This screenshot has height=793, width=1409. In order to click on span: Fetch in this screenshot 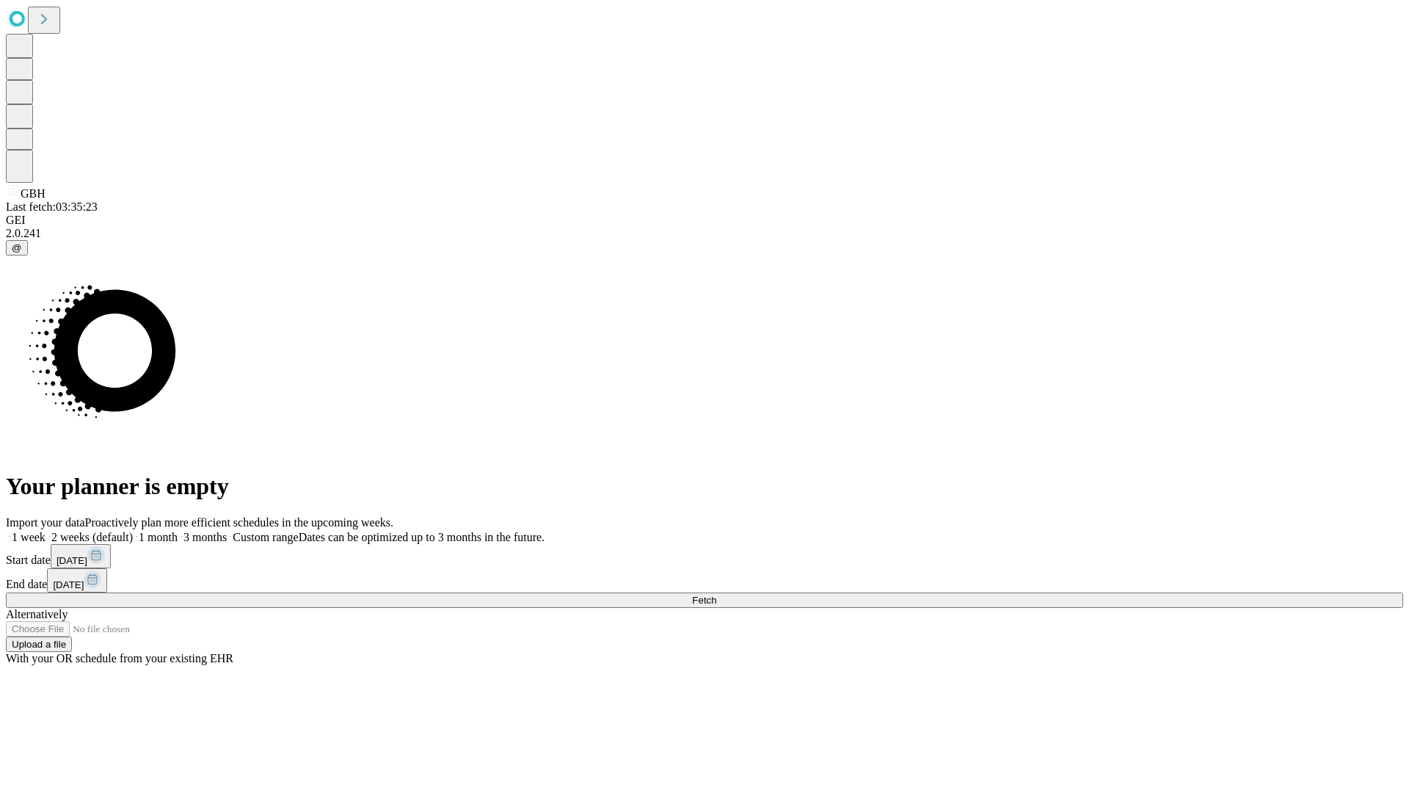, I will do `click(704, 600)`.